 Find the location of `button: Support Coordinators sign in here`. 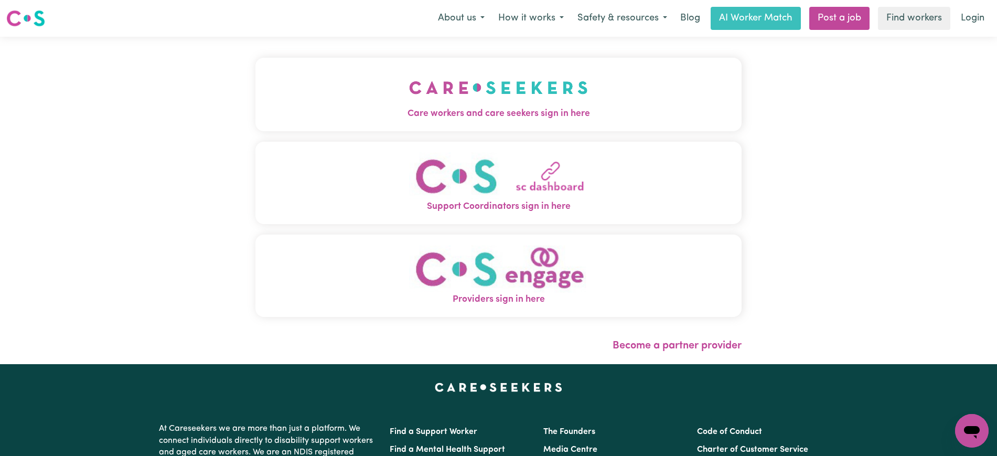

button: Support Coordinators sign in here is located at coordinates (498, 182).